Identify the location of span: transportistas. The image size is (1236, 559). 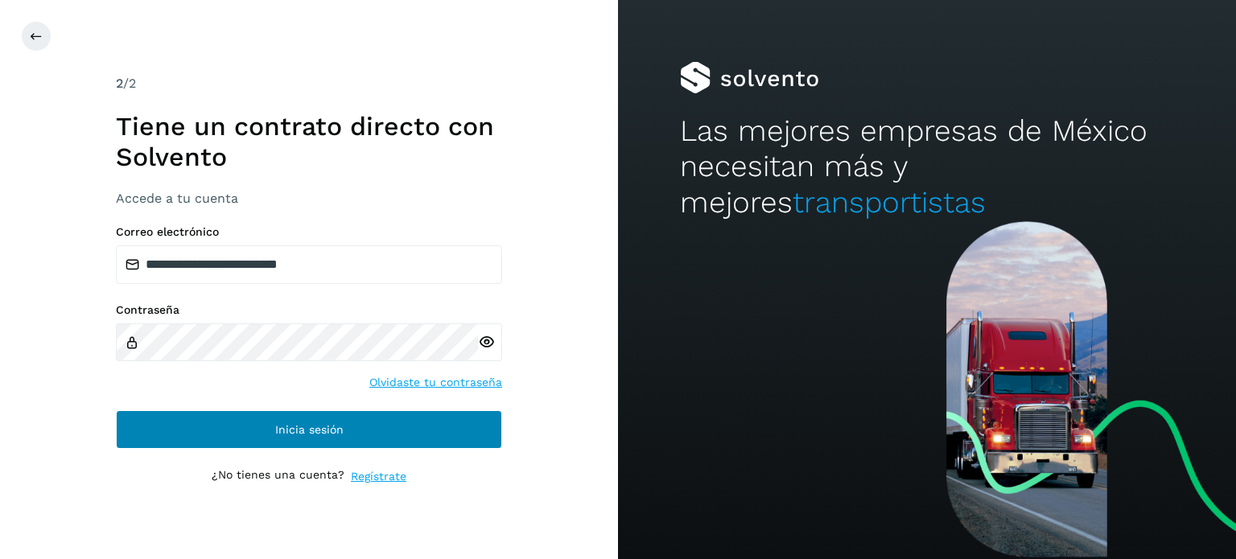
(889, 202).